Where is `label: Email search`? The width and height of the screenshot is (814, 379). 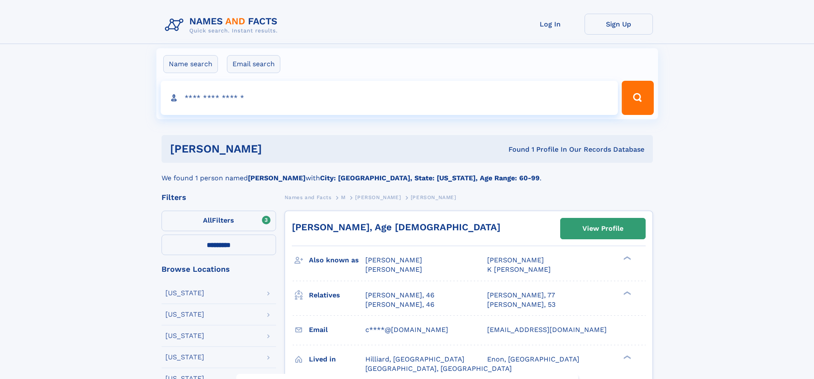 label: Email search is located at coordinates (254, 64).